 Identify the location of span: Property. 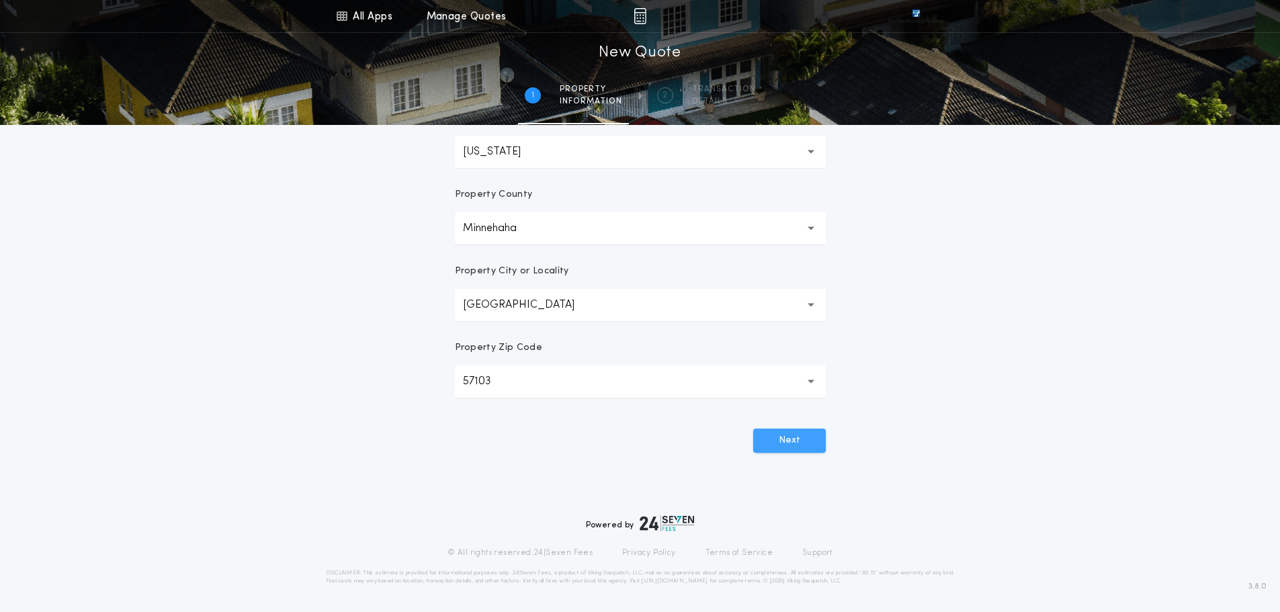
(591, 89).